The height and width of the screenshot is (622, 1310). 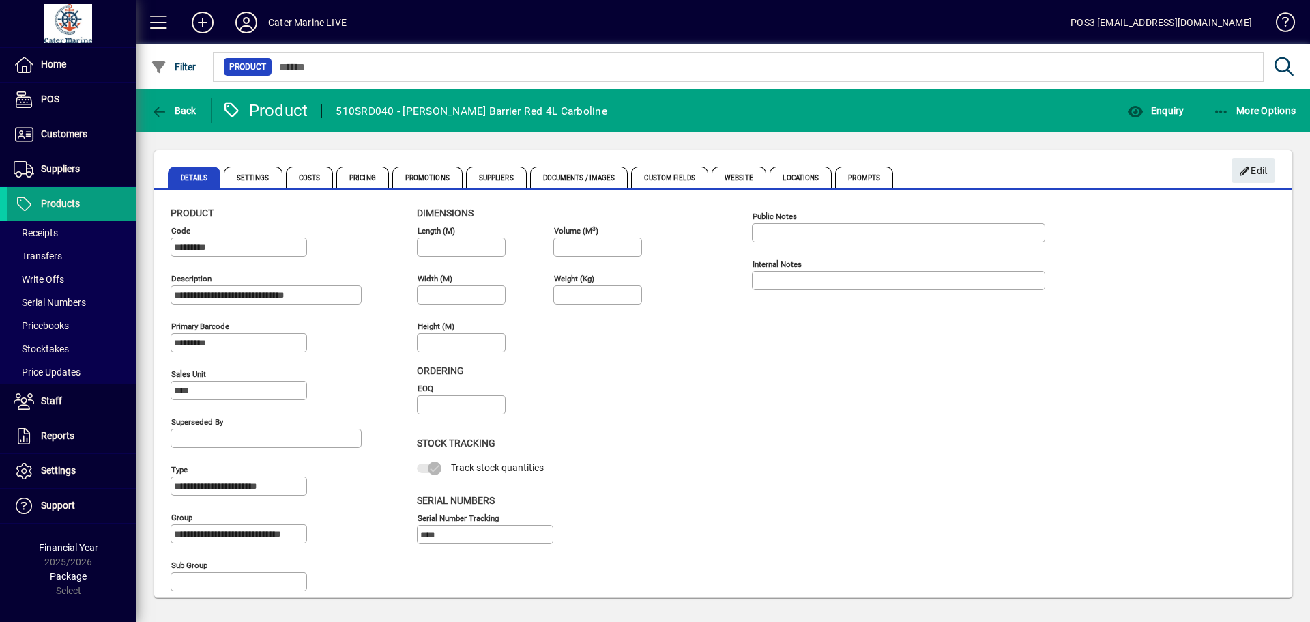 What do you see at coordinates (1155, 111) in the screenshot?
I see `button: Enquiry` at bounding box center [1155, 111].